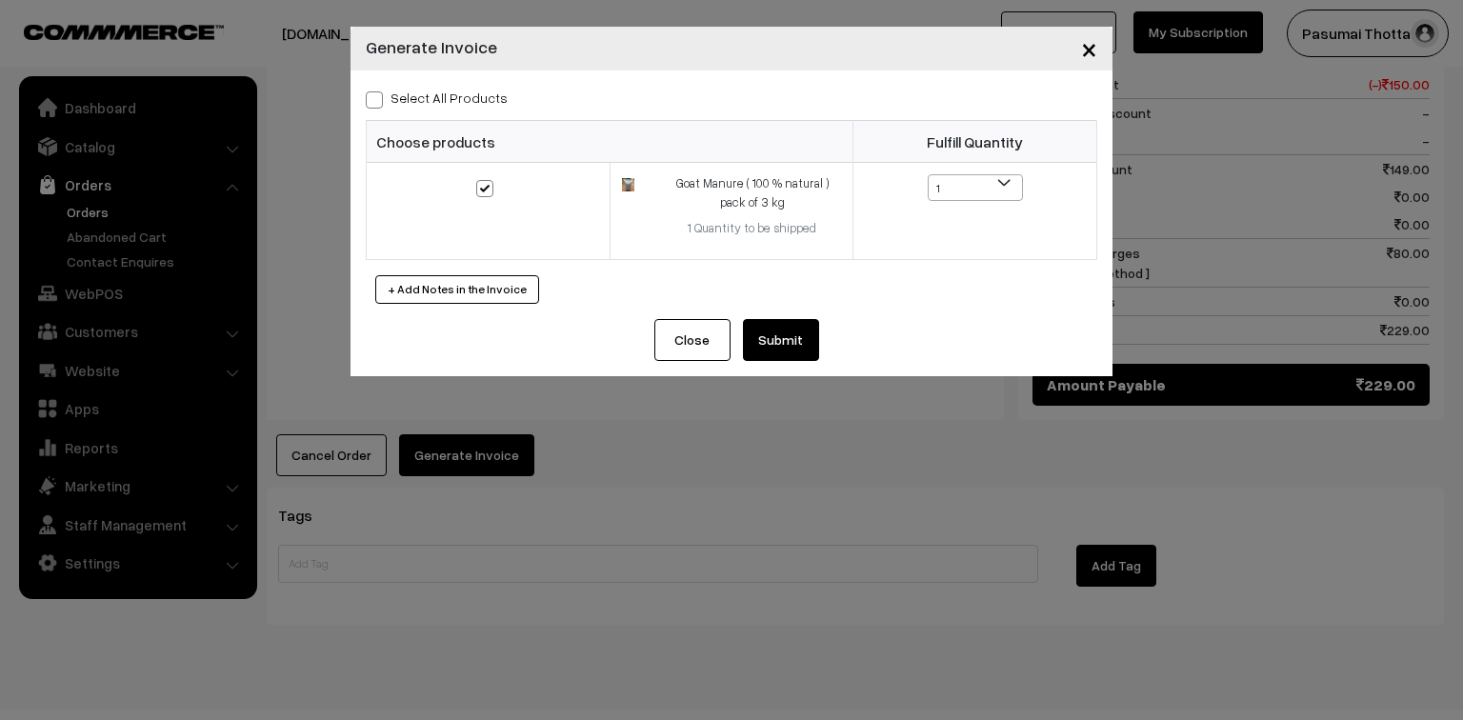  I want to click on th: Choose products, so click(609, 142).